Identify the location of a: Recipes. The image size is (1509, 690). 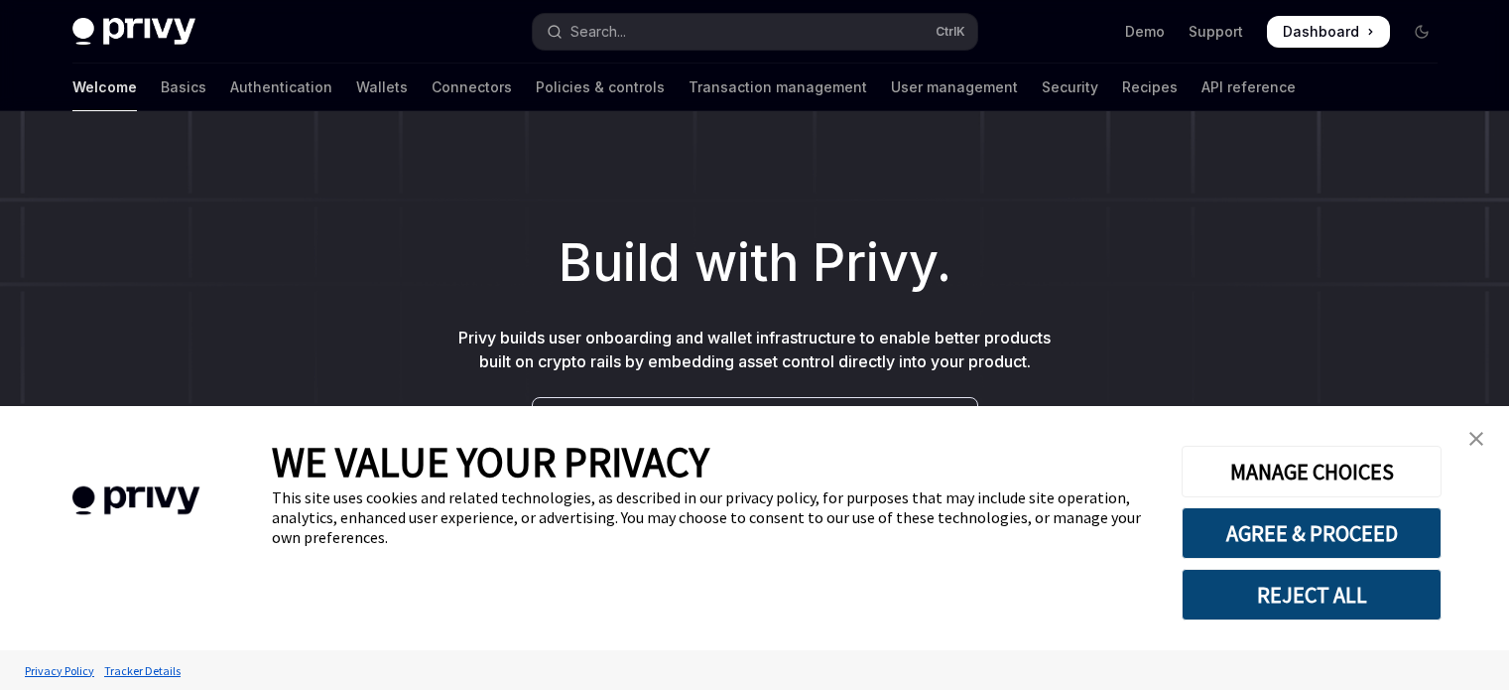
(1150, 87).